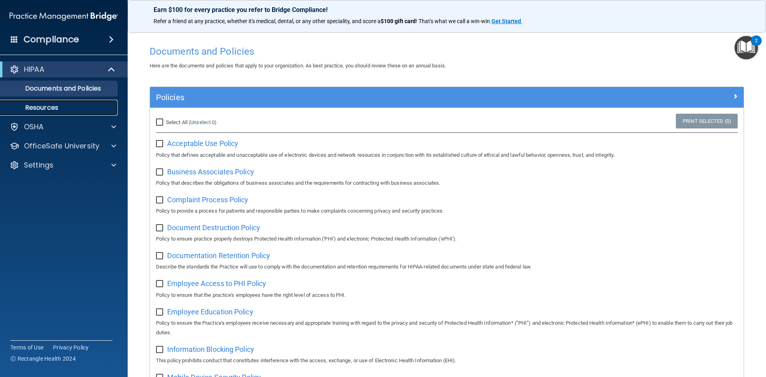 This screenshot has width=766, height=377. I want to click on p: HIPAA, so click(34, 69).